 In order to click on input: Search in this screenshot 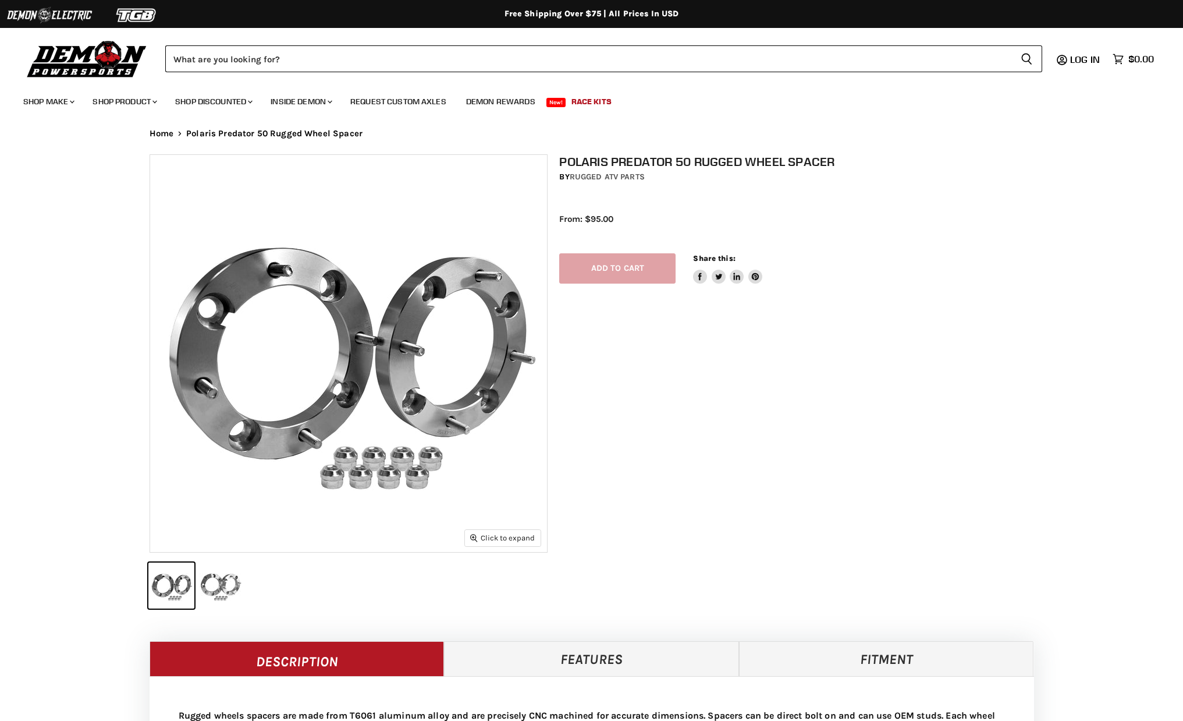, I will do `click(588, 59)`.